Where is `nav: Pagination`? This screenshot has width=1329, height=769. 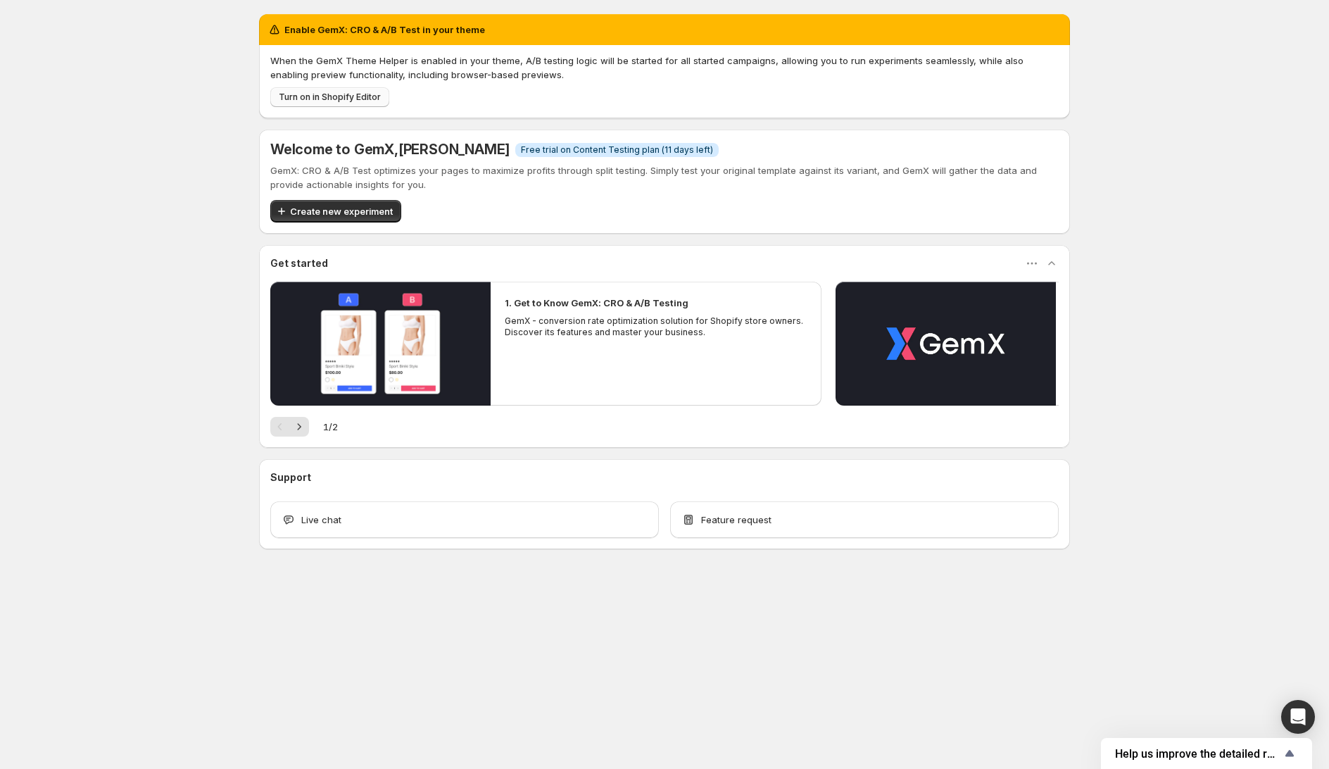 nav: Pagination is located at coordinates (289, 427).